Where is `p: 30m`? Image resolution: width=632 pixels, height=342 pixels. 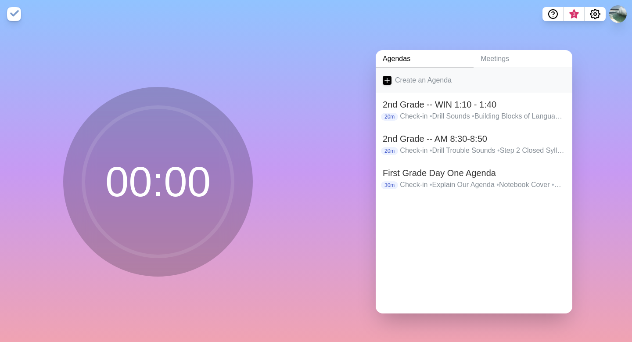
p: 30m is located at coordinates (389, 185).